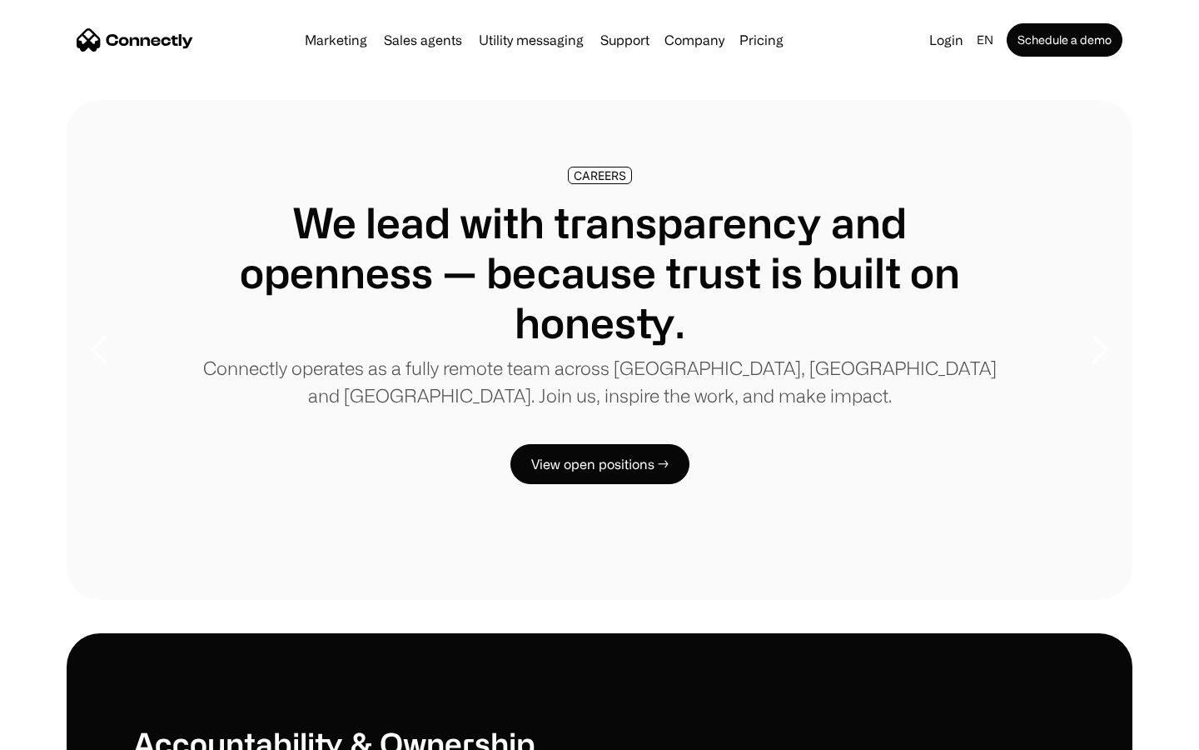  I want to click on a: Sales agents, so click(423, 40).